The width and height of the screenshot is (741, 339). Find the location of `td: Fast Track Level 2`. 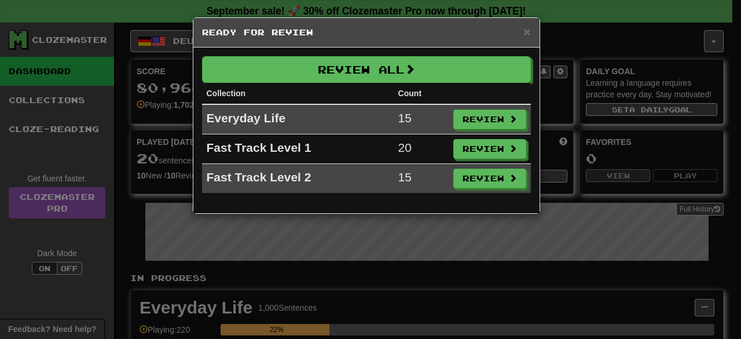

td: Fast Track Level 2 is located at coordinates (298, 178).